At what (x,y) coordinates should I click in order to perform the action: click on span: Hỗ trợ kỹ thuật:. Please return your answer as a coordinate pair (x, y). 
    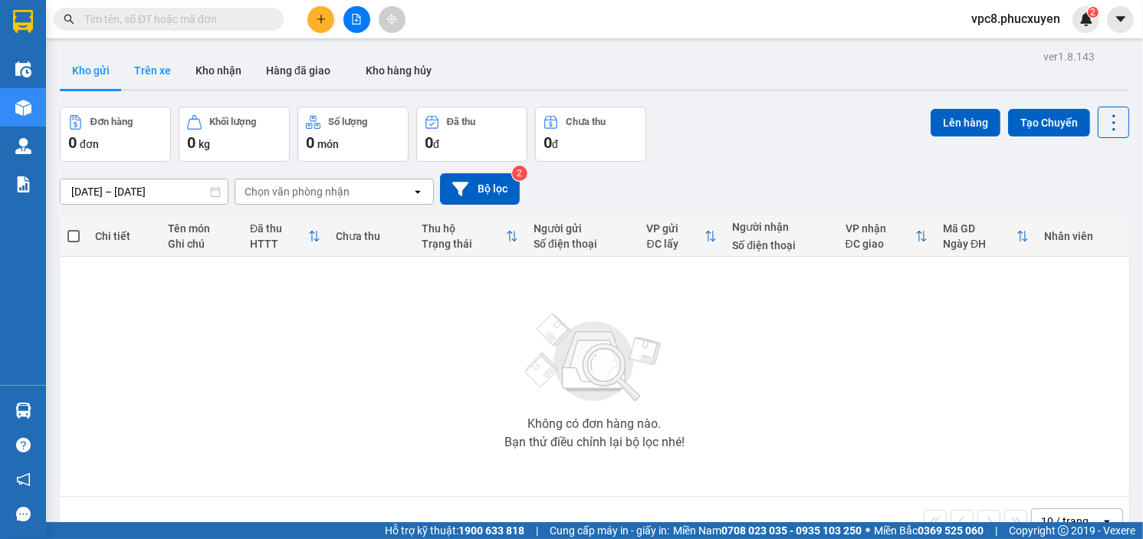
    Looking at the image, I should click on (455, 530).